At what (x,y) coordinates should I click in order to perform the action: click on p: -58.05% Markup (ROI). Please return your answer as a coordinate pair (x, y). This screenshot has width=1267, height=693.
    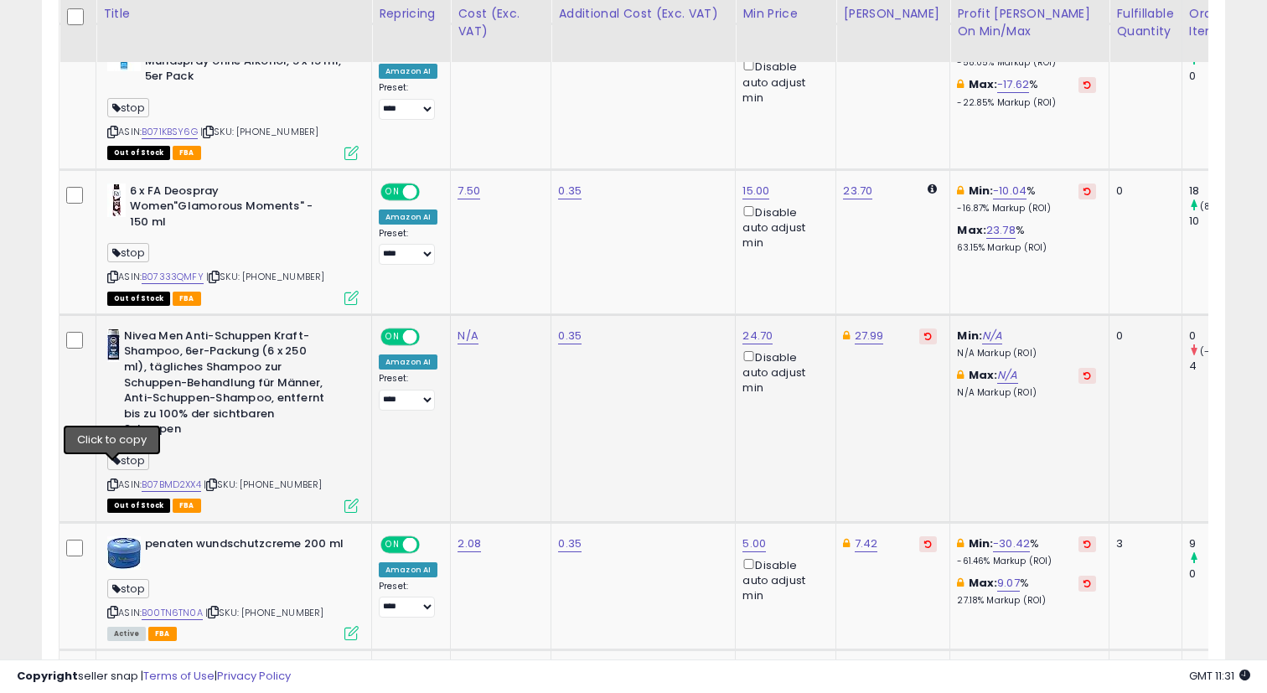
    Looking at the image, I should click on (1027, 63).